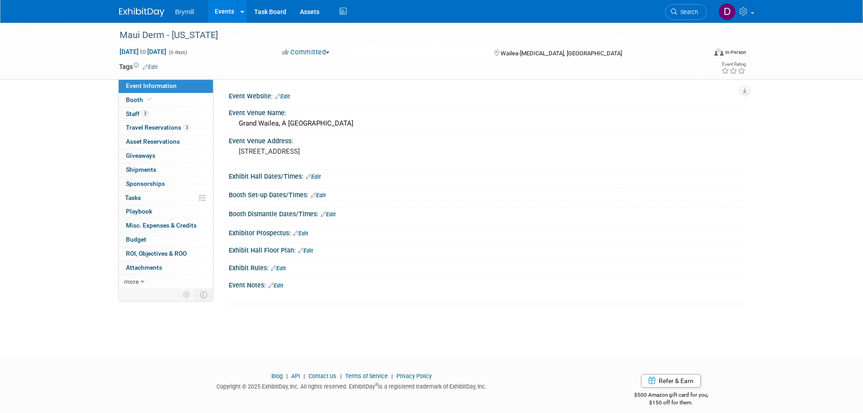 The image size is (863, 413). Describe the element at coordinates (352, 385) in the screenshot. I see `div: Copyright © 2025 ExhibitDay, Inc. All rights reserved. ExhibitDay is a registered trademark of Ex...` at that location.